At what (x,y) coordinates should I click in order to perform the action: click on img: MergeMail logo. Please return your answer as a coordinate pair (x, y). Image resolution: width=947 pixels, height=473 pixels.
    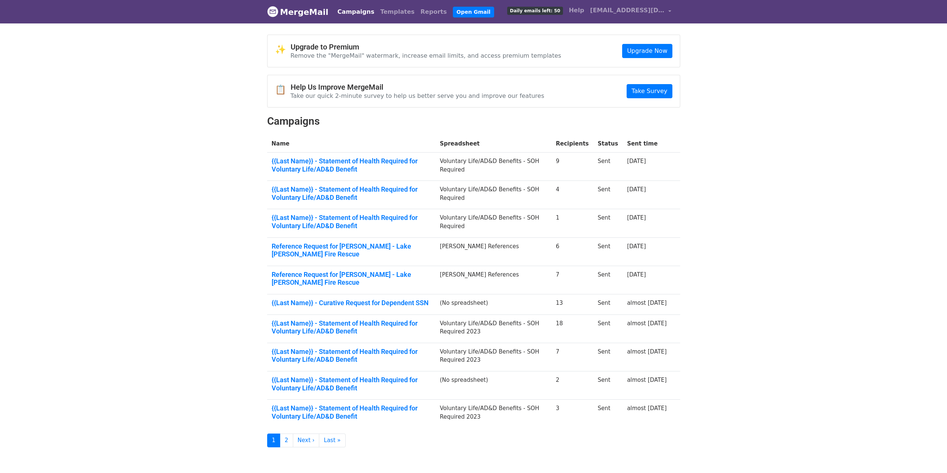
    Looking at the image, I should click on (273, 12).